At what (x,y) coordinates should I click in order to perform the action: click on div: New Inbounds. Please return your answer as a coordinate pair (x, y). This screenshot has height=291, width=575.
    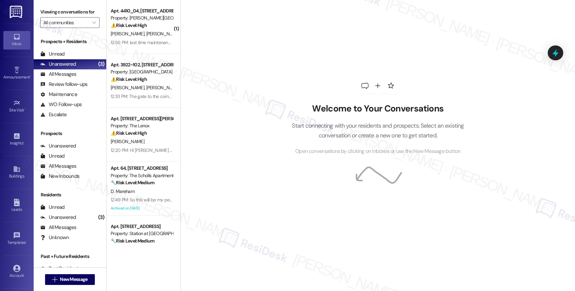
    Looking at the image, I should click on (60, 176).